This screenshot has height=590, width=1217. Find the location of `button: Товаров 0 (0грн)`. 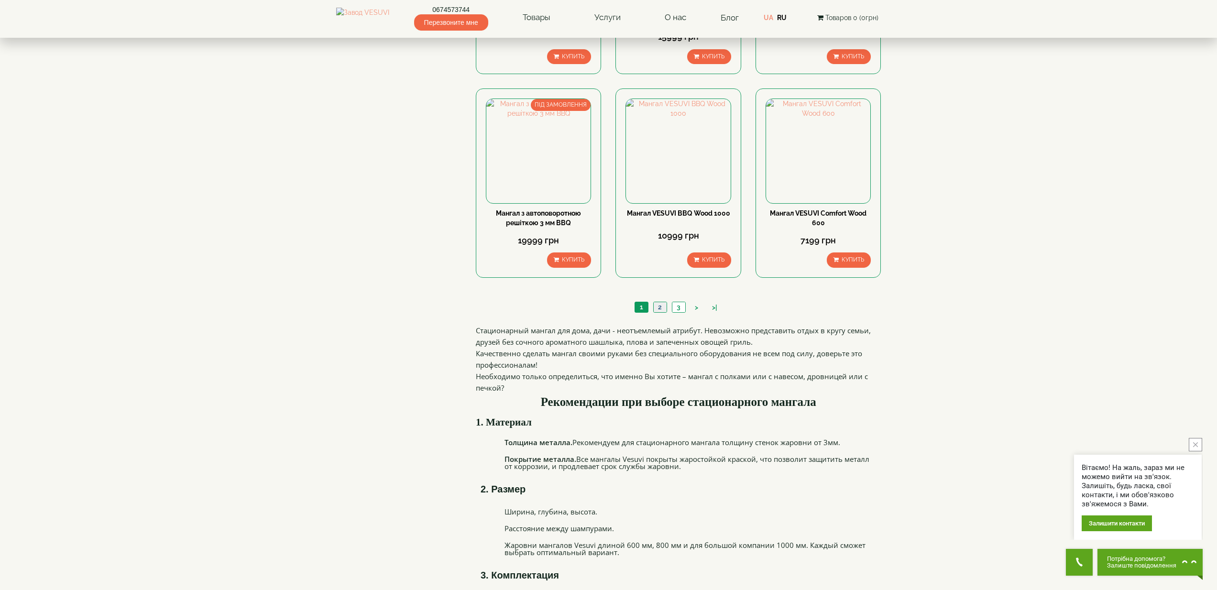

button: Товаров 0 (0грн) is located at coordinates (848, 18).